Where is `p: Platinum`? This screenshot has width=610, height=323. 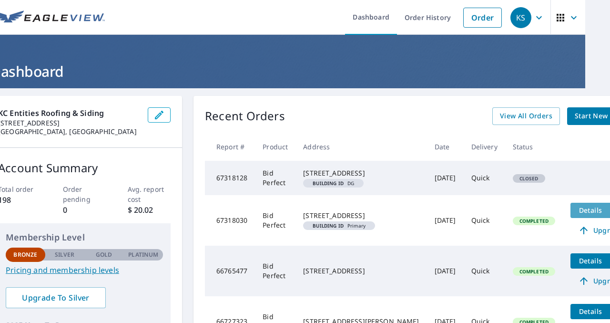 p: Platinum is located at coordinates (143, 255).